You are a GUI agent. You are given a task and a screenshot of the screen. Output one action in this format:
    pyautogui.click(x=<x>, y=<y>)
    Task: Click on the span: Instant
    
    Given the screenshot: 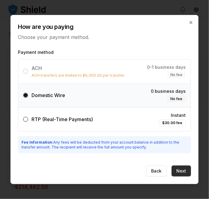 What is the action you would take?
    pyautogui.click(x=179, y=115)
    